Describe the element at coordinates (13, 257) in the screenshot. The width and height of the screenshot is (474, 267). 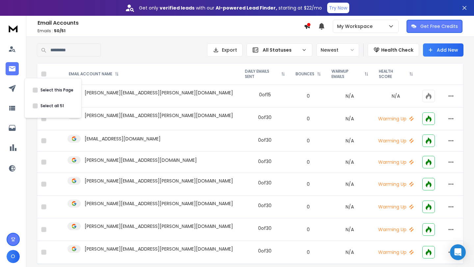
I see `span: O` at that location.